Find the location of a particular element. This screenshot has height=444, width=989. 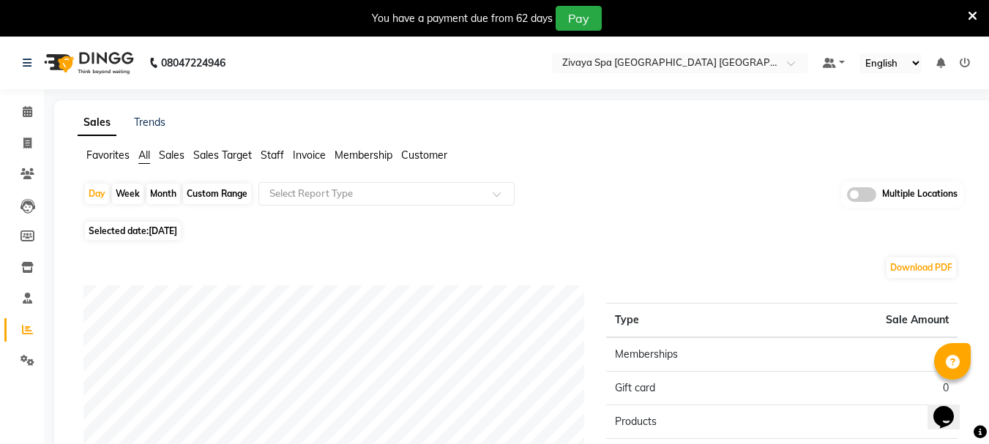

span: Sales Target is located at coordinates (222, 155).